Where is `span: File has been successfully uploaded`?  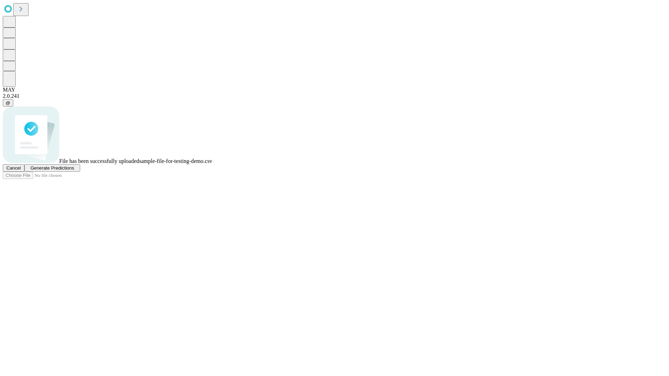 span: File has been successfully uploaded is located at coordinates (99, 161).